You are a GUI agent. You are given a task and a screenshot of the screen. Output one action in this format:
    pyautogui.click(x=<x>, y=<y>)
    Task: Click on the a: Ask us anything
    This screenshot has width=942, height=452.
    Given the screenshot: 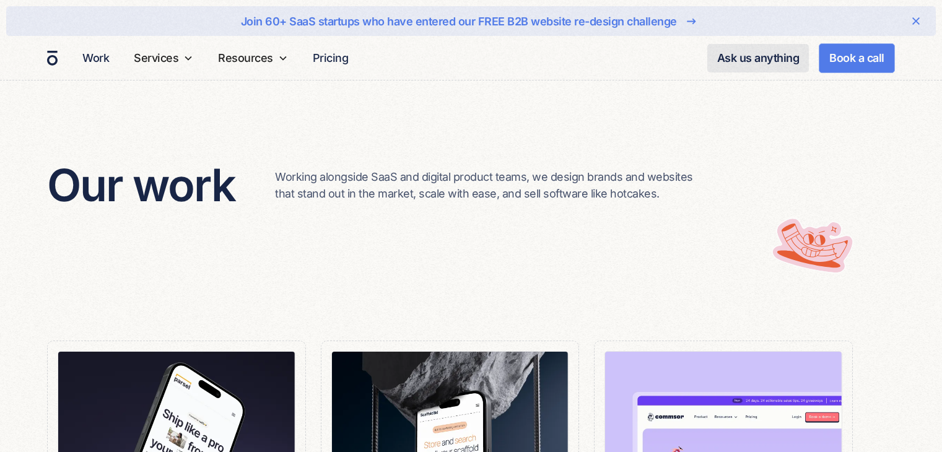 What is the action you would take?
    pyautogui.click(x=758, y=58)
    